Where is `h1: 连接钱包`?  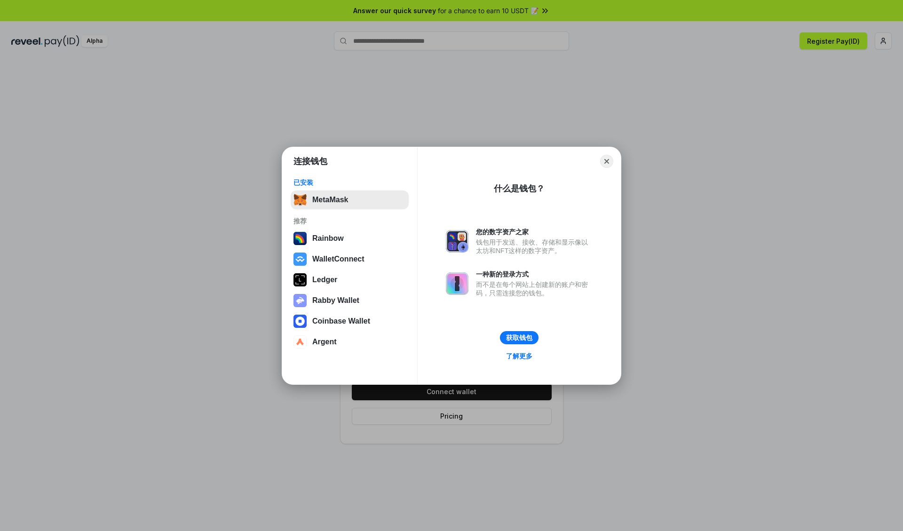
h1: 连接钱包 is located at coordinates (310, 161).